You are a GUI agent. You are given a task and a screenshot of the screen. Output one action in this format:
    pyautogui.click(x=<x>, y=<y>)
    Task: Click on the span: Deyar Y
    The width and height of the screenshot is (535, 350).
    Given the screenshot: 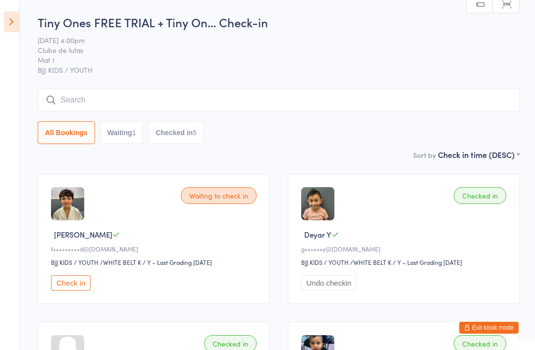 What is the action you would take?
    pyautogui.click(x=318, y=234)
    